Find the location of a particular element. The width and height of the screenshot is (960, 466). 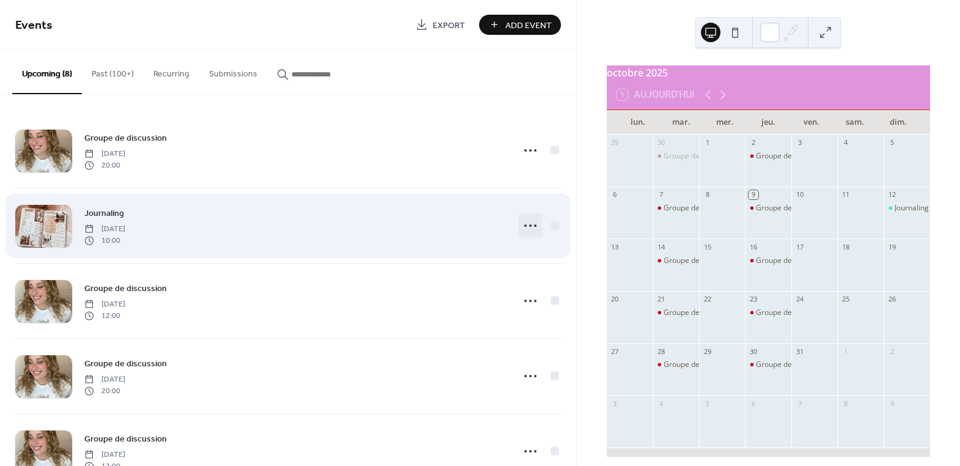

div: 16 is located at coordinates (753, 246).